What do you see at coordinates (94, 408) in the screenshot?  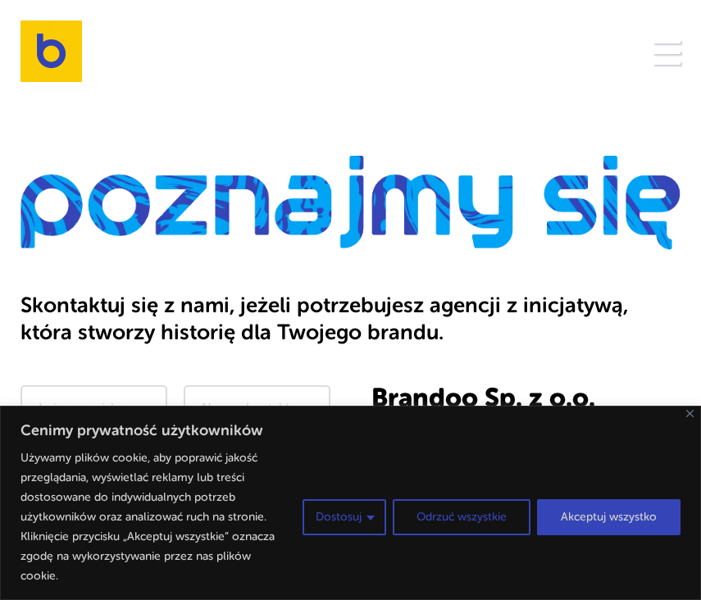 I see `input: Imię, nazwisko` at bounding box center [94, 408].